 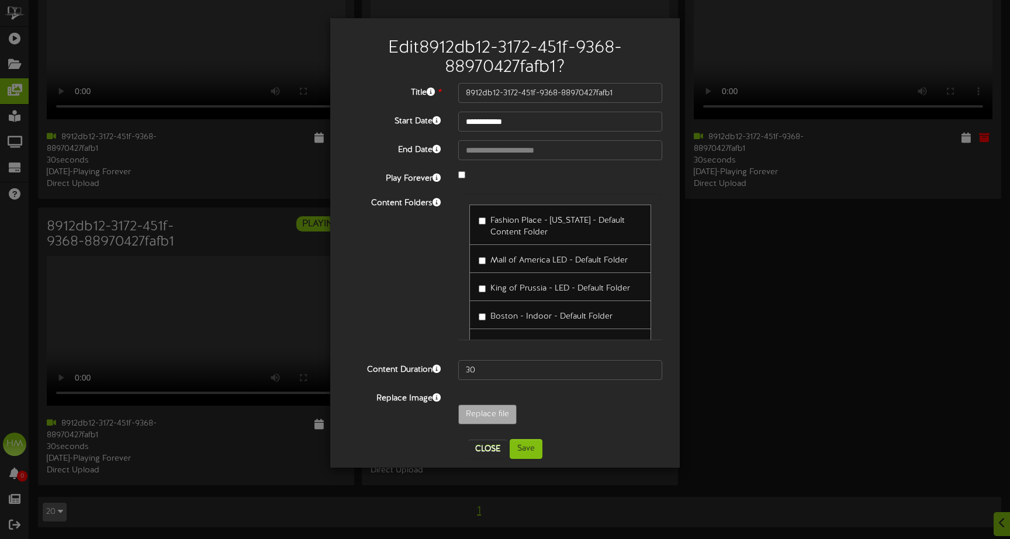 What do you see at coordinates (560, 93) in the screenshot?
I see `input: Title` at bounding box center [560, 93].